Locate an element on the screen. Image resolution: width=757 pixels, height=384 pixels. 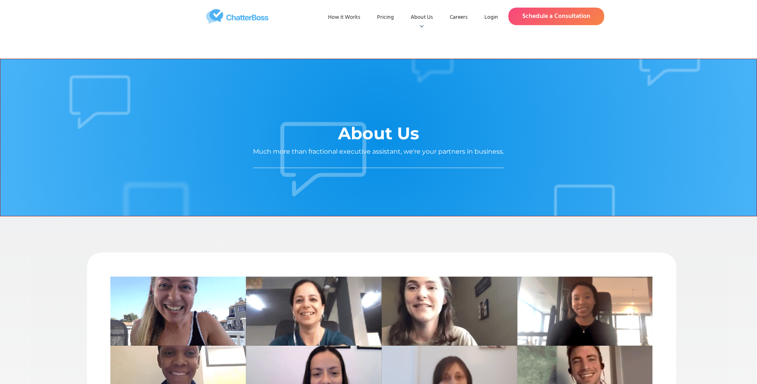
a: Login is located at coordinates (491, 18).